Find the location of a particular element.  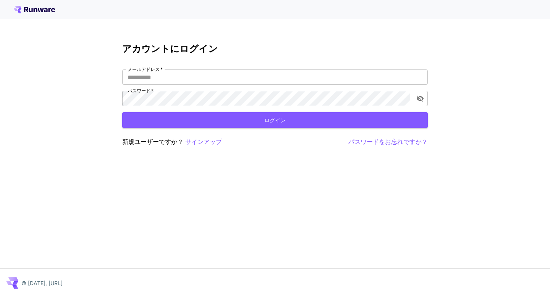

button: パスワードをお忘れですか？ is located at coordinates (388, 142).